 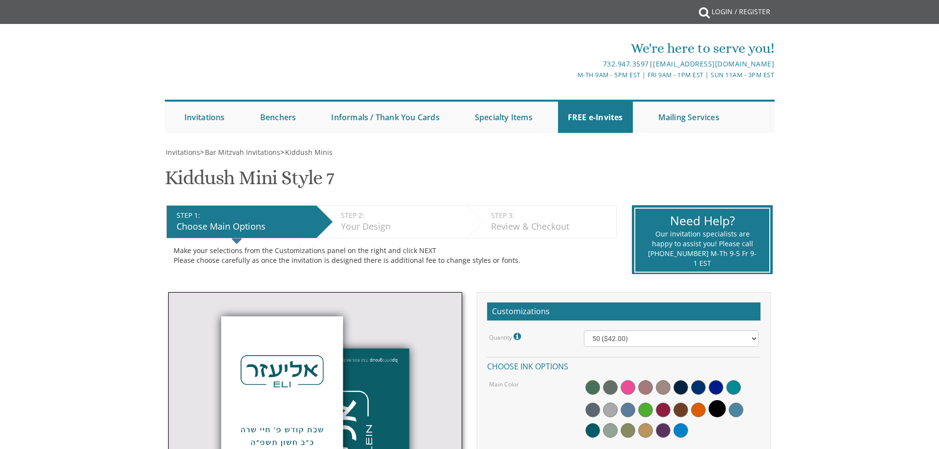 What do you see at coordinates (702, 221) in the screenshot?
I see `div: Need Help?` at bounding box center [702, 221].